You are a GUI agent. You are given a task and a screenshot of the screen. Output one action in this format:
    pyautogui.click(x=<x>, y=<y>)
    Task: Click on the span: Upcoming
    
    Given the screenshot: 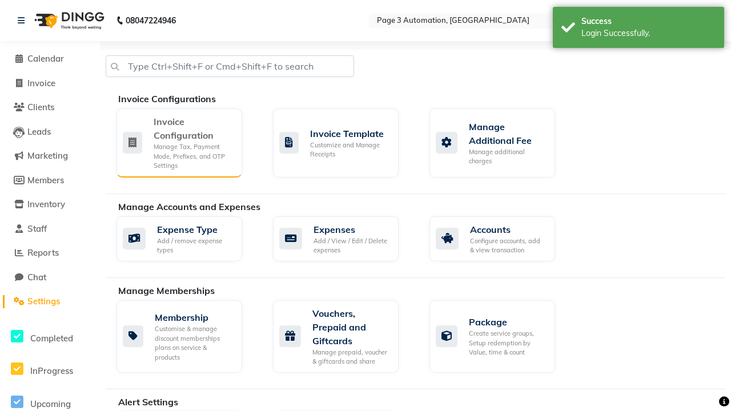 What is the action you would take?
    pyautogui.click(x=50, y=404)
    